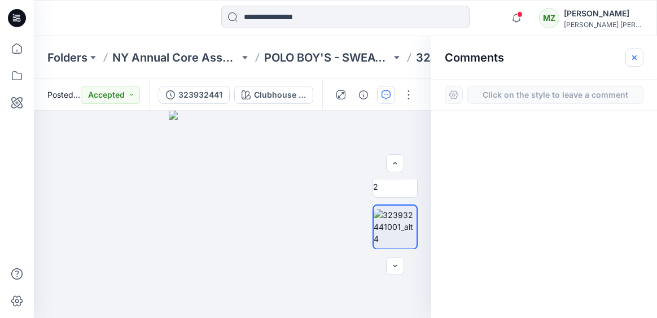  Describe the element at coordinates (556, 95) in the screenshot. I see `button: Click on the style to leave a comment` at that location.